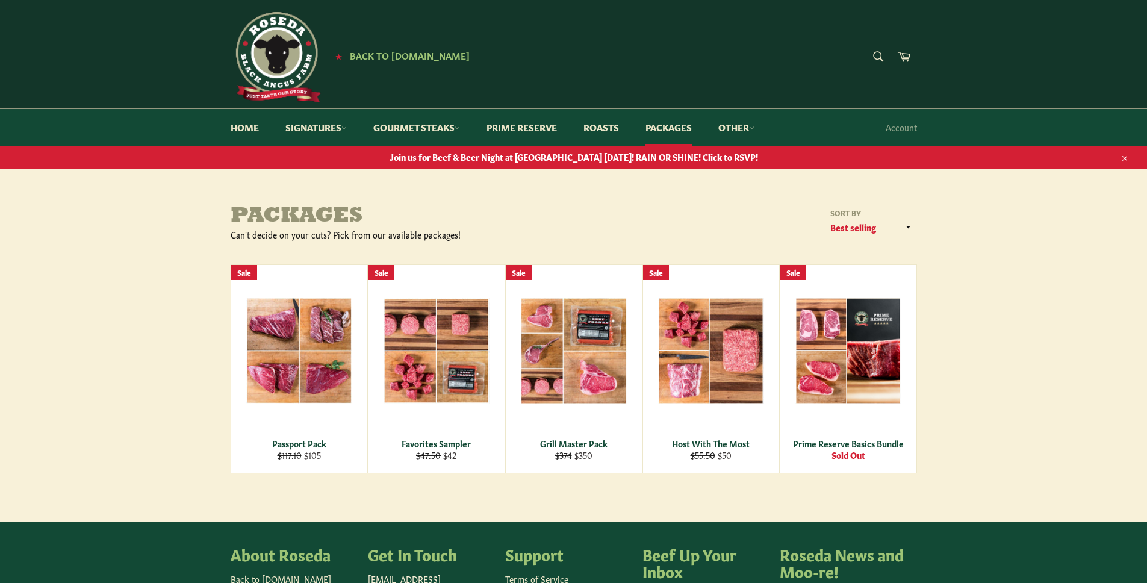 This screenshot has height=583, width=1147. What do you see at coordinates (573, 454) in the screenshot?
I see `div: $350` at bounding box center [573, 454].